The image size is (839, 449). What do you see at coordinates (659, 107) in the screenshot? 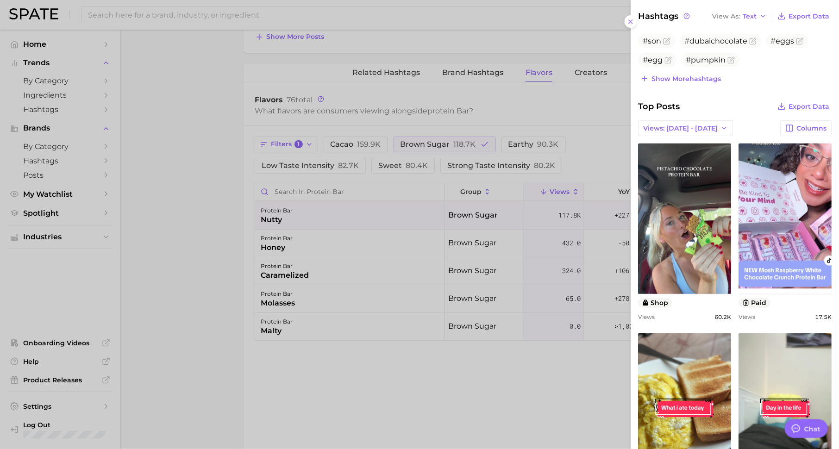
I see `span: Top Posts` at bounding box center [659, 107].